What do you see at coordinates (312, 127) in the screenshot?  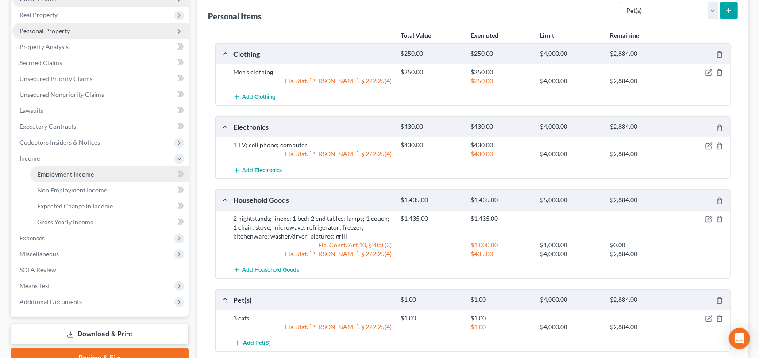 I see `div: Electronics` at bounding box center [312, 127].